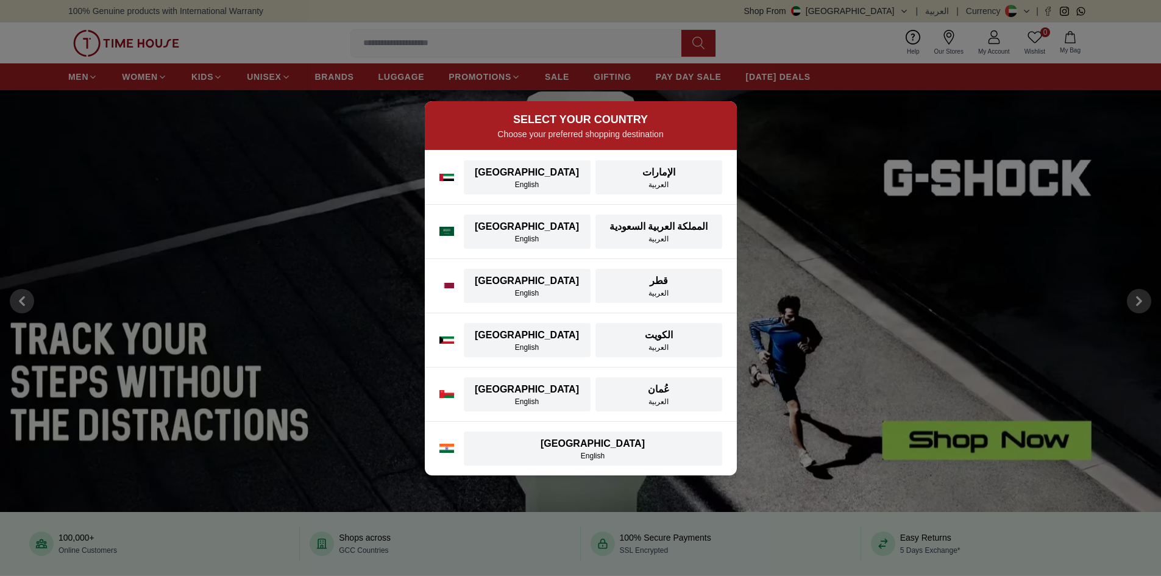  What do you see at coordinates (581, 119) in the screenshot?
I see `h2: SELECT YOUR COUNTRY` at bounding box center [581, 119].